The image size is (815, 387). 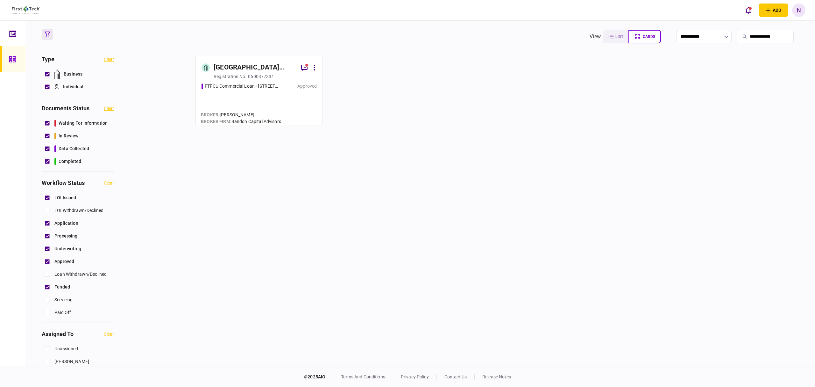 I want to click on span: Business, so click(x=73, y=74).